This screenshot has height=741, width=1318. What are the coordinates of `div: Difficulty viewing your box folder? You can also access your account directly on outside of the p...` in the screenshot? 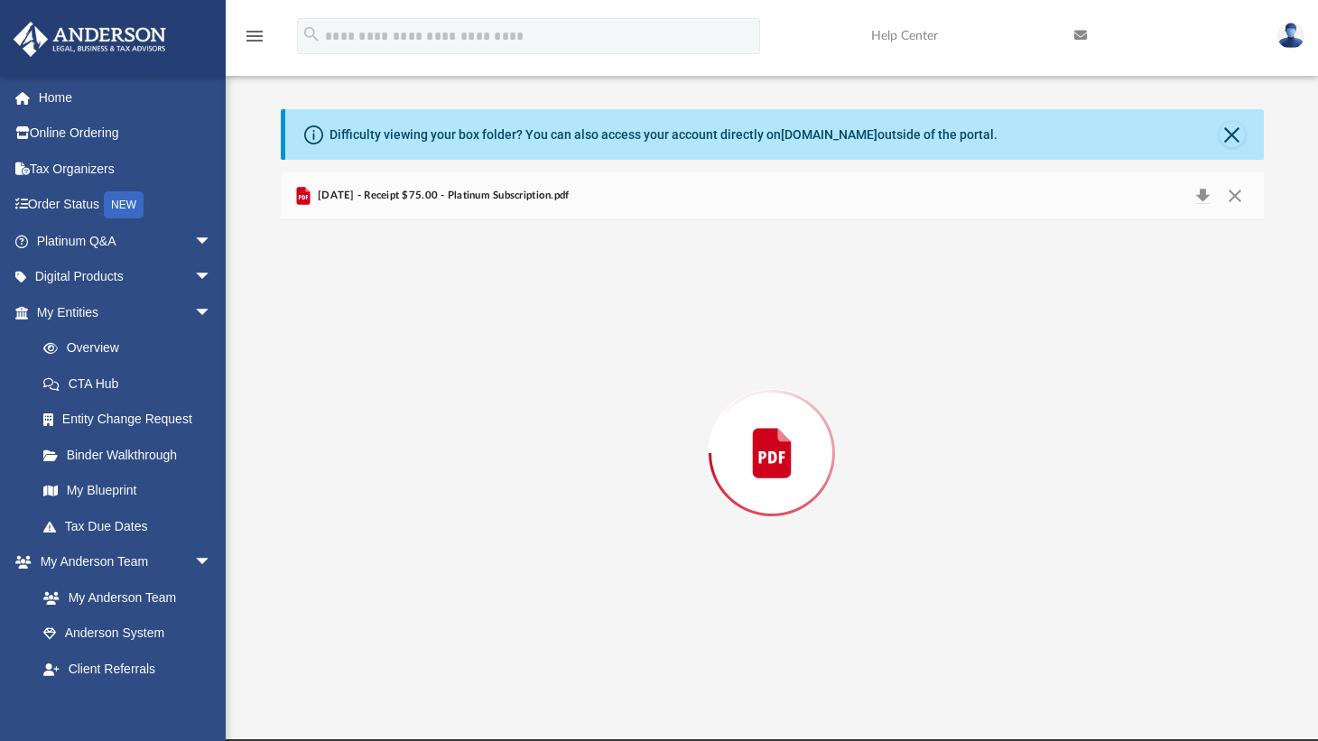 It's located at (664, 135).